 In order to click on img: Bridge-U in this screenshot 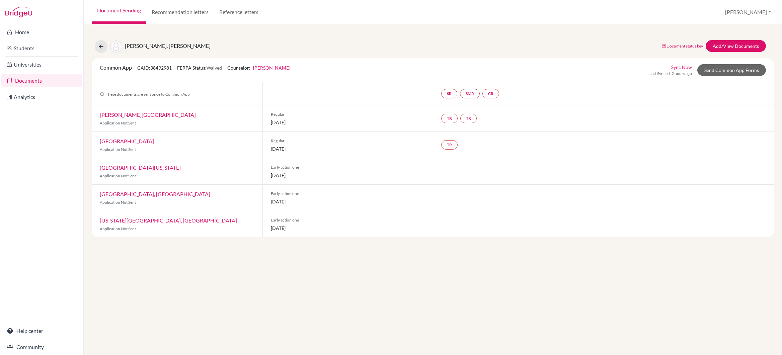, I will do `click(19, 12)`.